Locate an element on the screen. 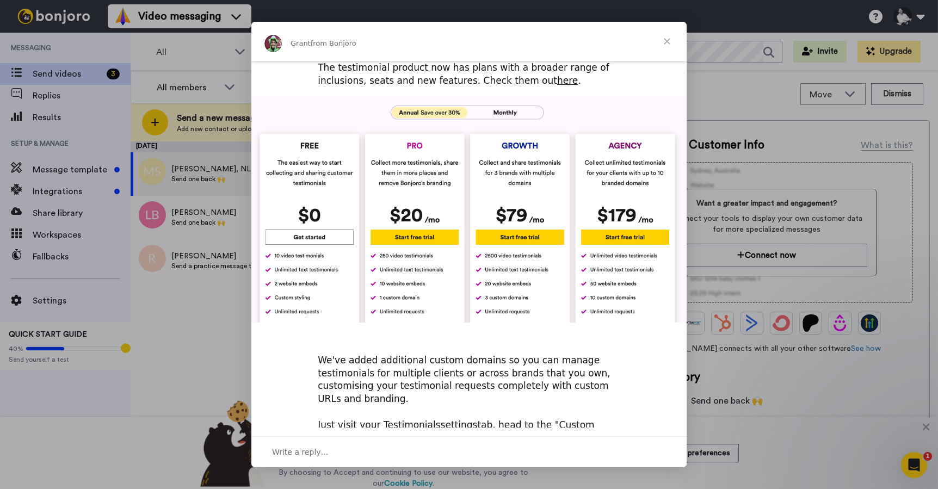 This screenshot has height=489, width=938. div: The testimonial product now has plans with a broader range of inclusions, seats and new features.... is located at coordinates (469, 75).